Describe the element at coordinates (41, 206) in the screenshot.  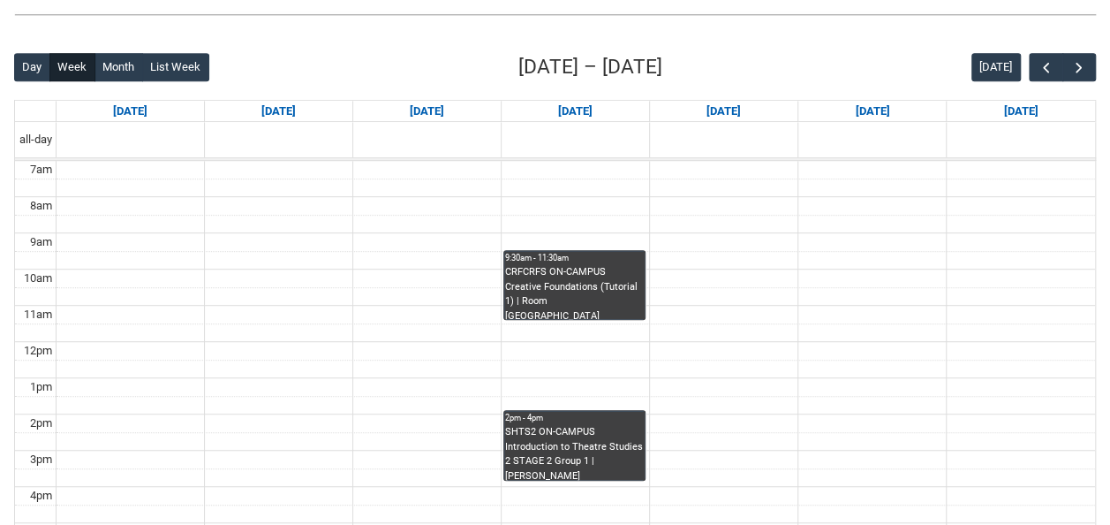
I see `div: 8am` at that location.